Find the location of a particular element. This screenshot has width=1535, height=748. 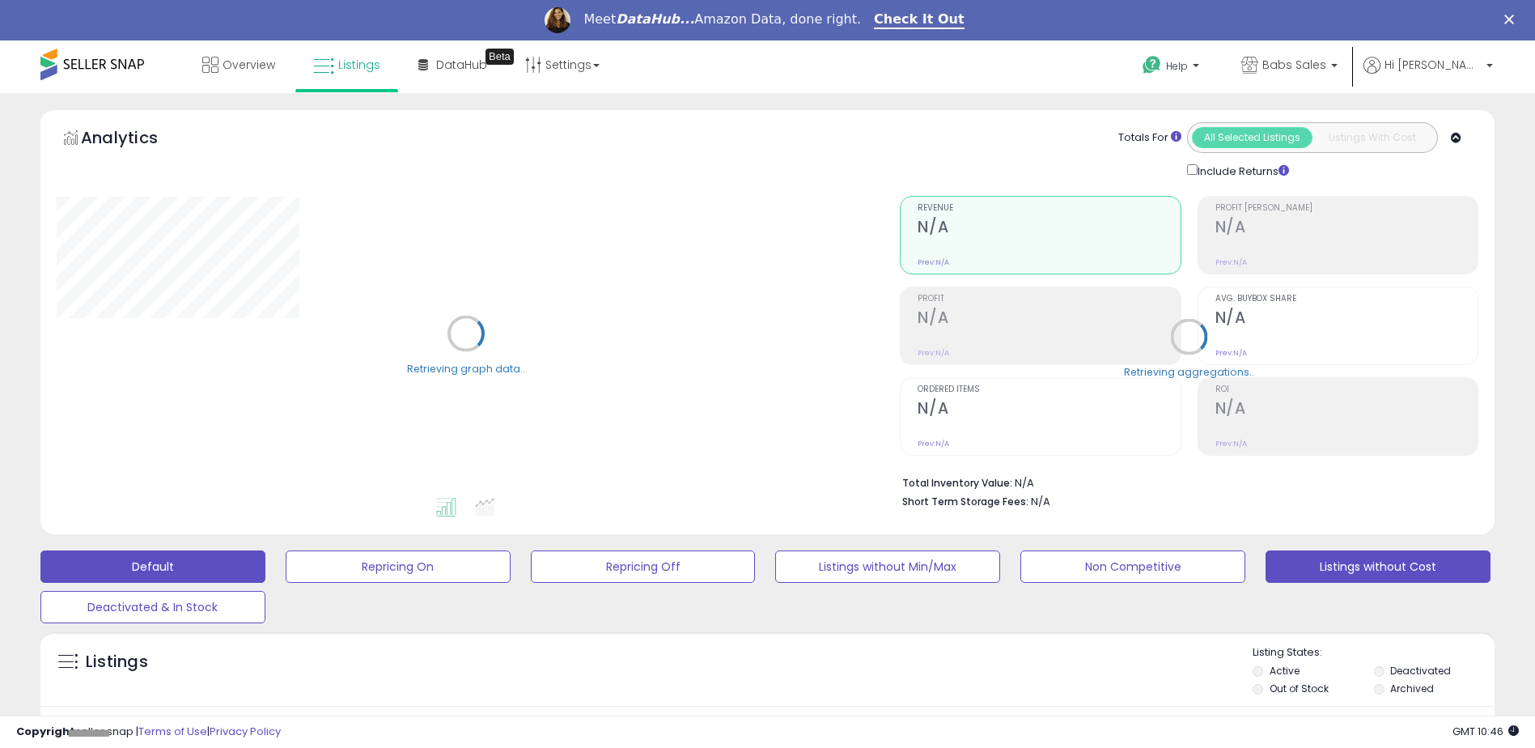

a: Babs Sales is located at coordinates (1289, 66).